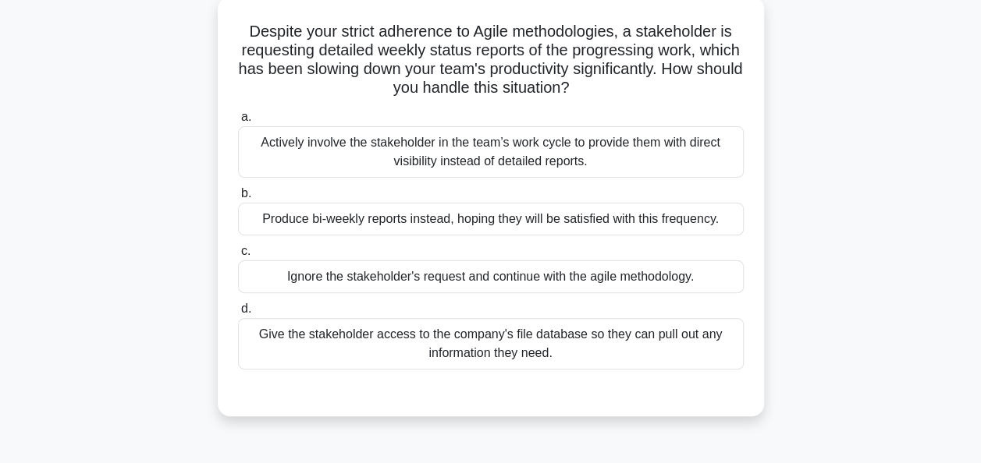 This screenshot has height=463, width=981. What do you see at coordinates (246, 250) in the screenshot?
I see `span: c.` at bounding box center [246, 250].